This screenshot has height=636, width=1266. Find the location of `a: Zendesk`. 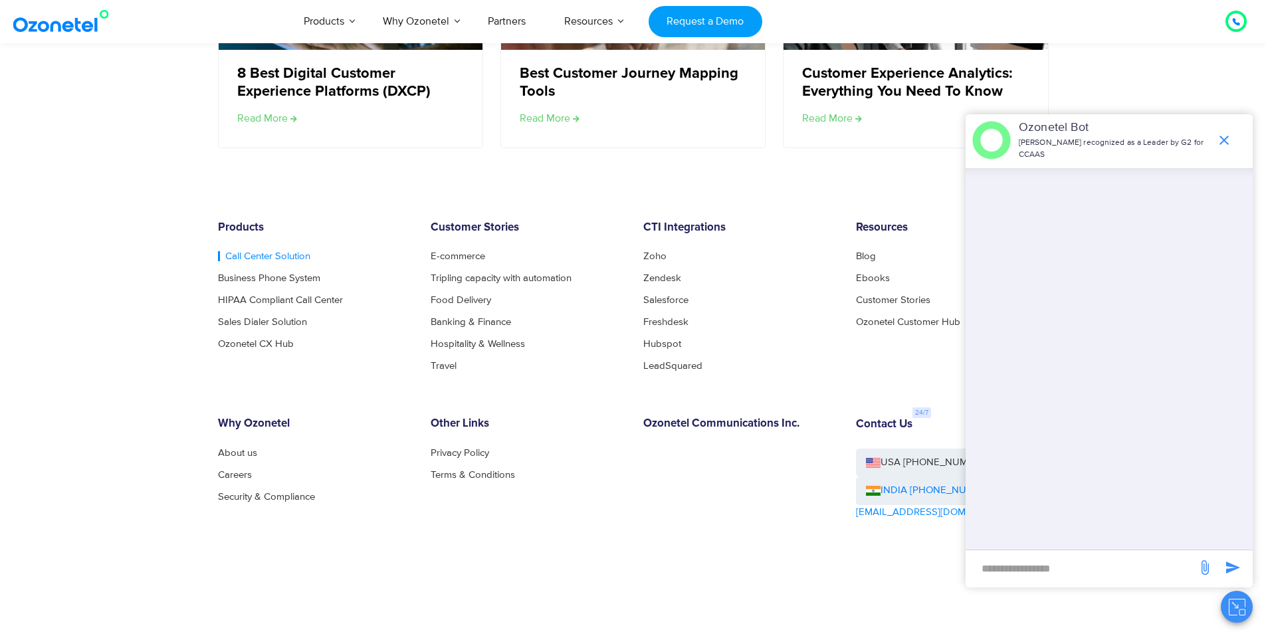

a: Zendesk is located at coordinates (662, 278).